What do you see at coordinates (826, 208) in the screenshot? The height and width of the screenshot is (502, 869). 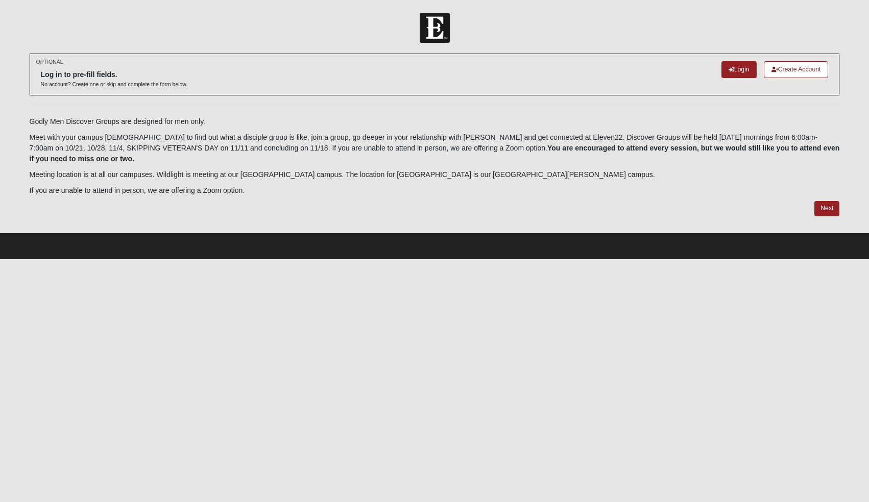 I see `a: Next` at bounding box center [826, 208].